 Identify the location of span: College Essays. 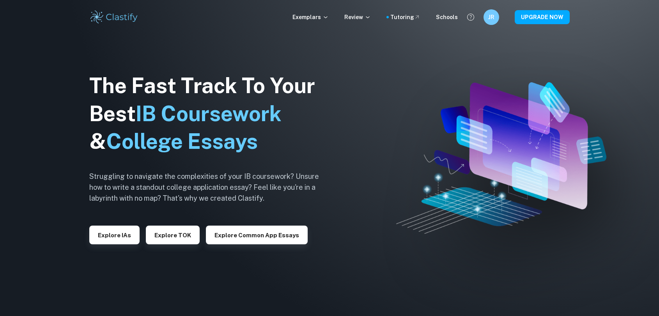
(182, 141).